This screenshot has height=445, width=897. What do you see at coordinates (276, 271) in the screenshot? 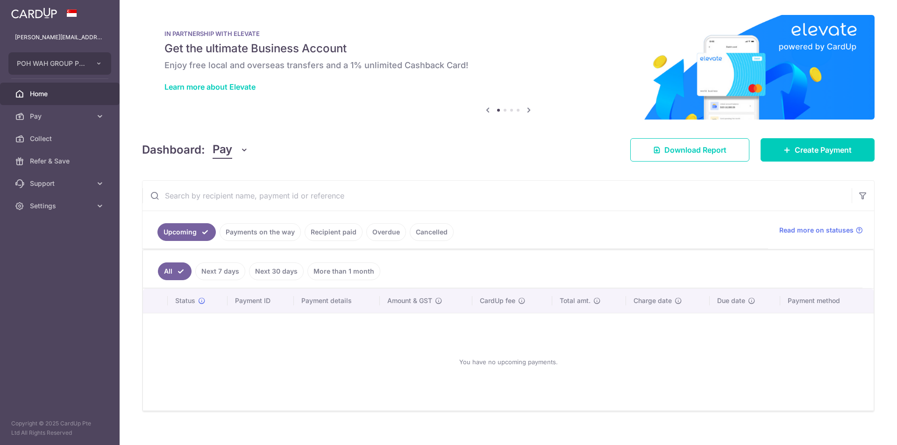
I see `a: Next 30 days` at bounding box center [276, 271].